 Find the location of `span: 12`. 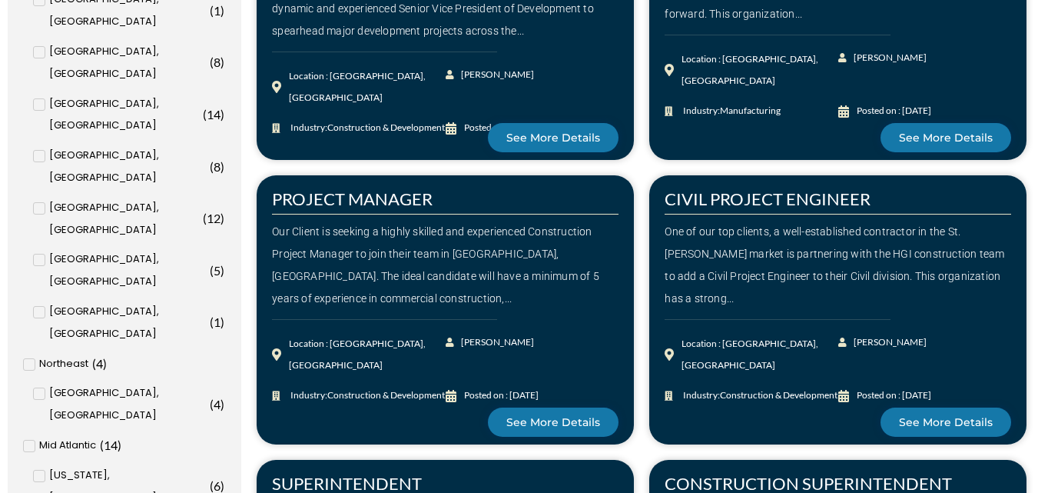

span: 12 is located at coordinates (214, 217).